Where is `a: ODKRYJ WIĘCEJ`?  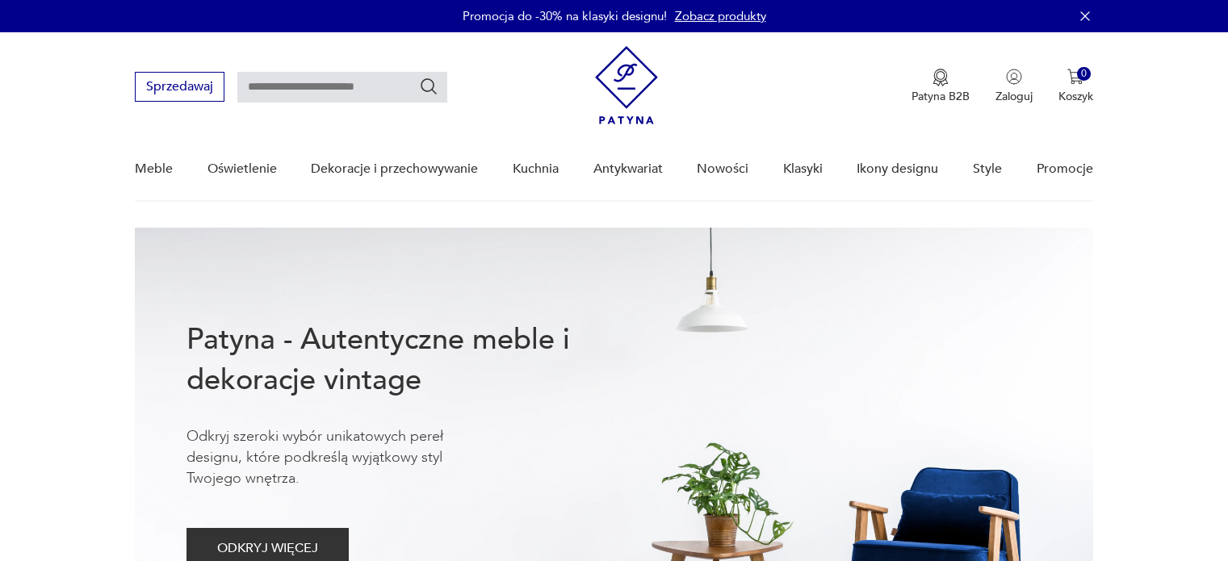
a: ODKRYJ WIĘCEJ is located at coordinates (267, 550).